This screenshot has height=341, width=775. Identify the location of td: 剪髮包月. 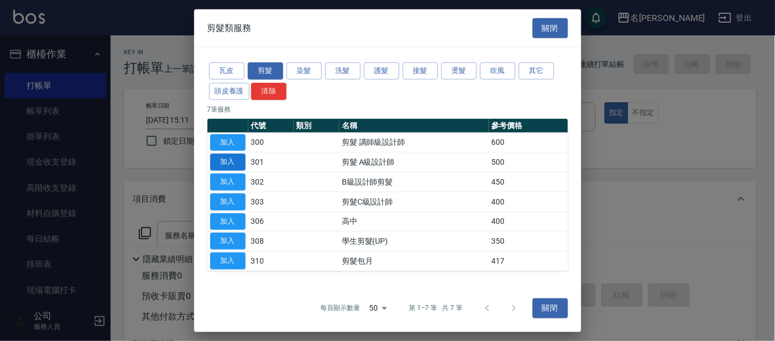
(414, 261).